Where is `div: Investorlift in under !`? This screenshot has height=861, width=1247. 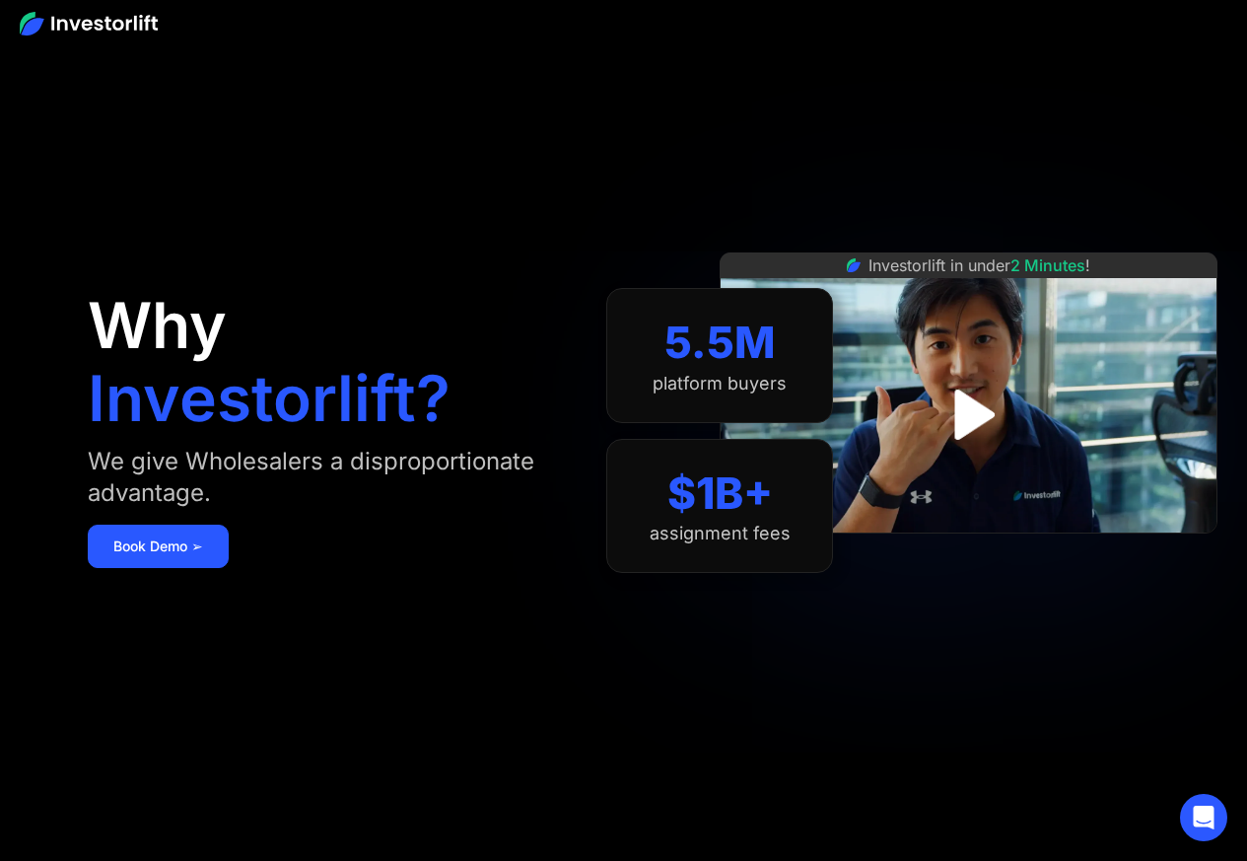
div: Investorlift in under ! is located at coordinates (979, 265).